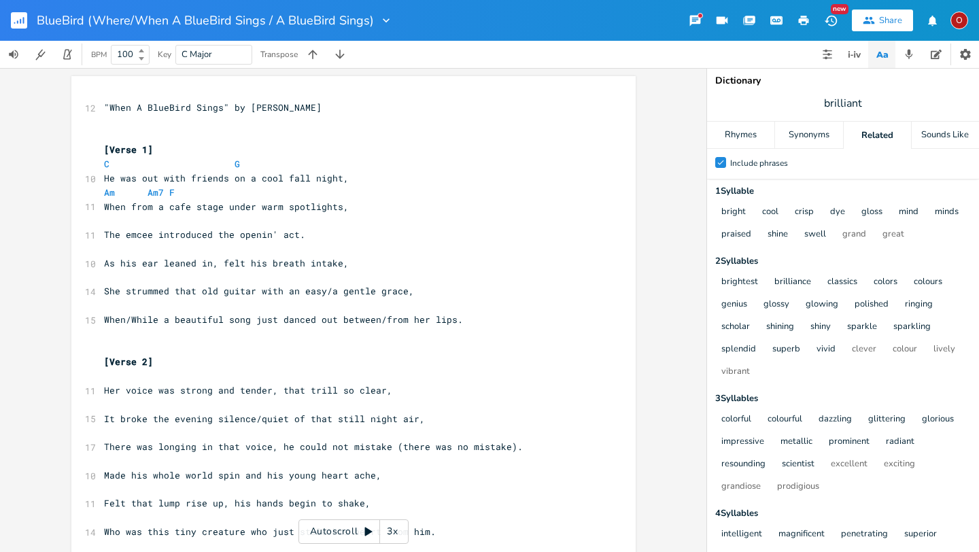 The height and width of the screenshot is (552, 979). I want to click on button: genius, so click(735, 305).